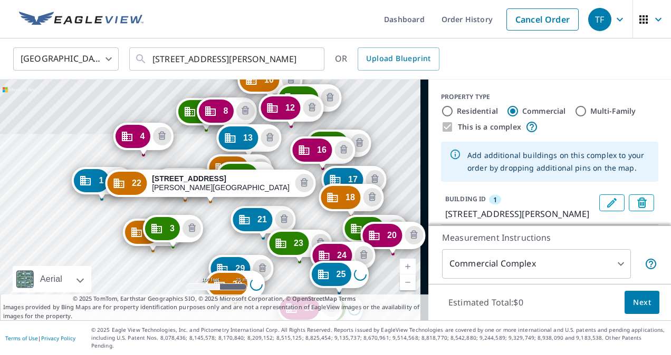 This screenshot has width=671, height=355. What do you see at coordinates (291, 80) in the screenshot?
I see `button: Delete building 10` at bounding box center [291, 80].